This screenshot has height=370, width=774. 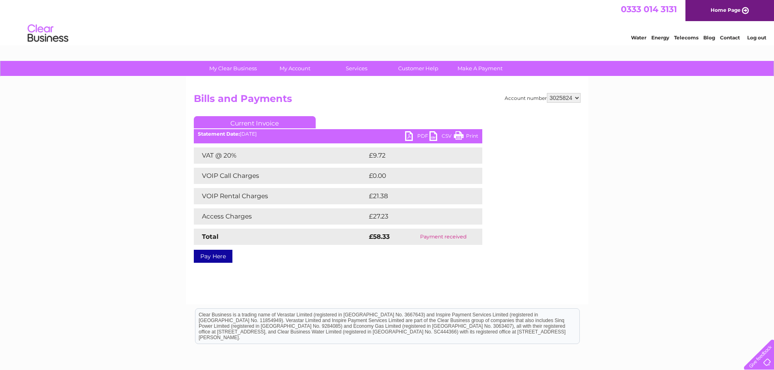 What do you see at coordinates (441, 137) in the screenshot?
I see `a: CSV` at bounding box center [441, 137].